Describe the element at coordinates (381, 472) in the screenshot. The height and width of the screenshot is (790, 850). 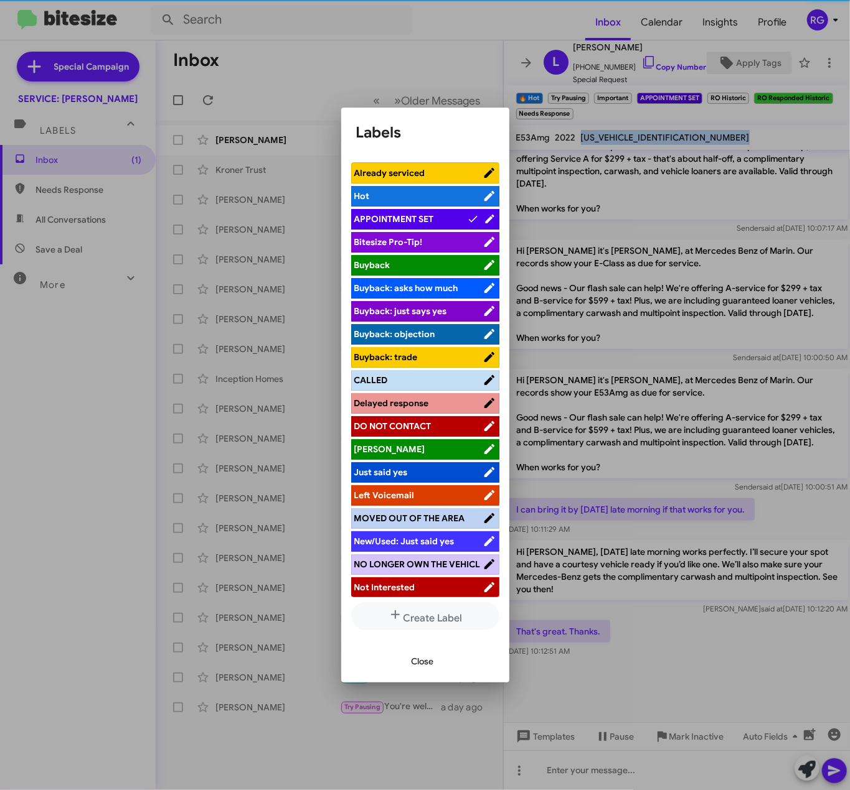
I see `span: Just said yes` at that location.